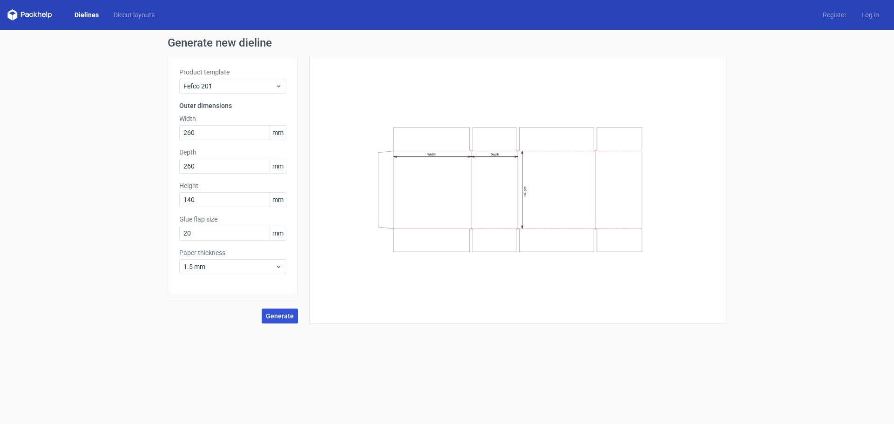 This screenshot has width=894, height=424. Describe the element at coordinates (280, 316) in the screenshot. I see `span: Generate` at that location.